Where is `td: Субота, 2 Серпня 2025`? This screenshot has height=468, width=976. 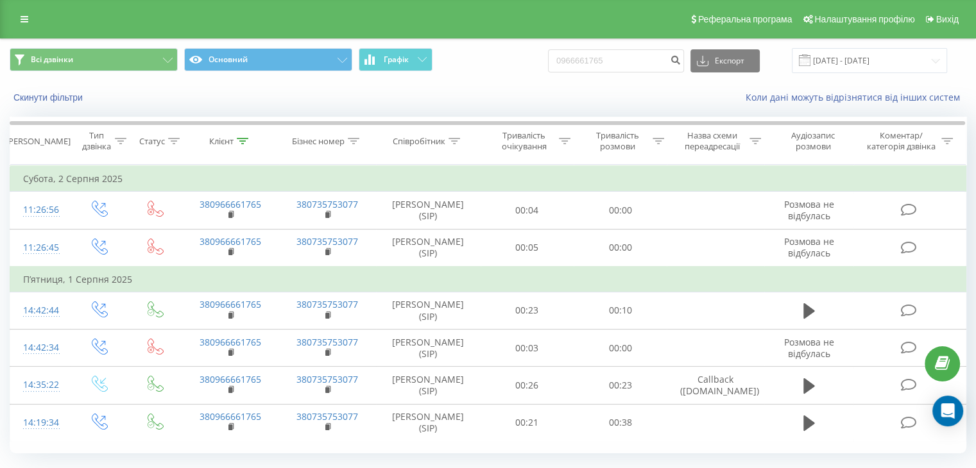 td: Субота, 2 Серпня 2025 is located at coordinates (488, 179).